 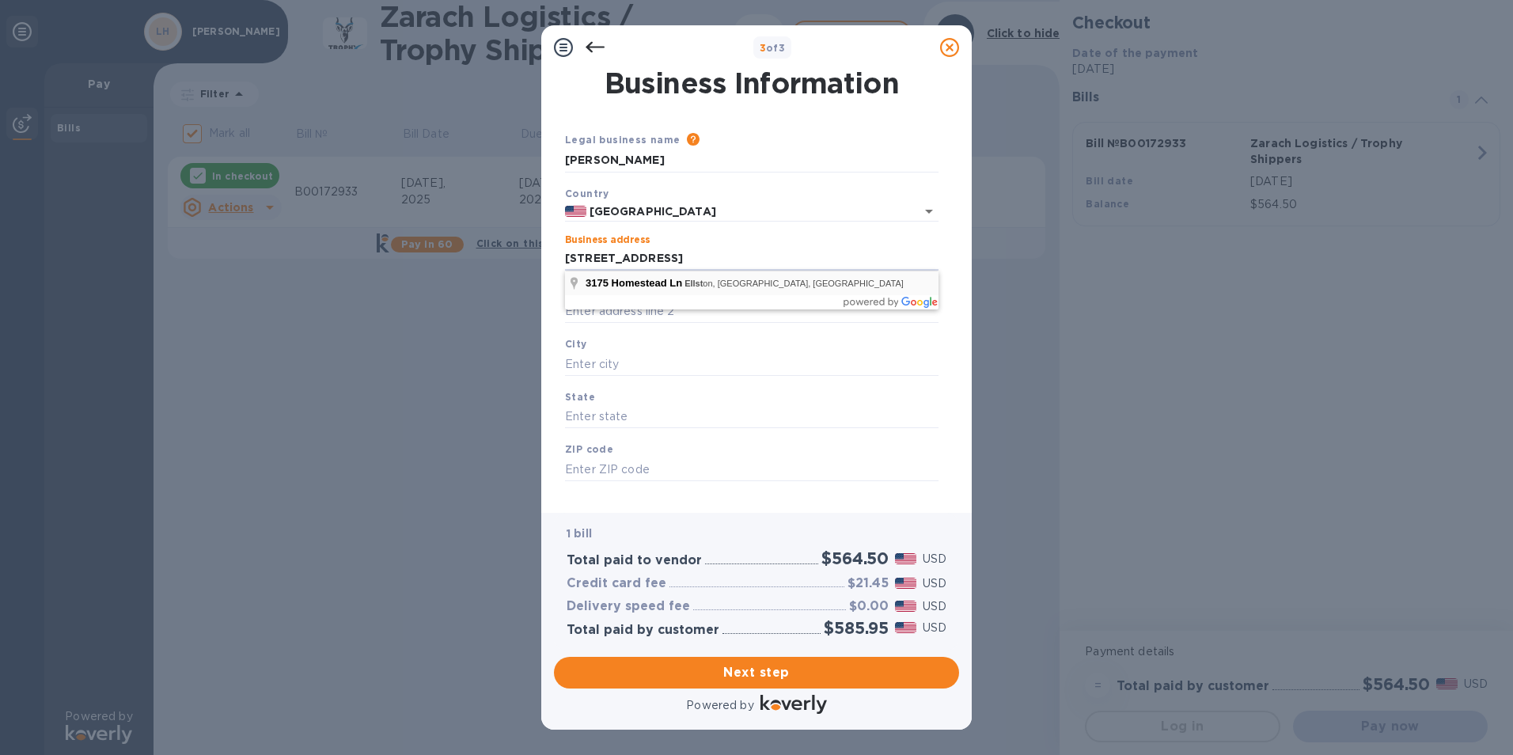 What do you see at coordinates (794, 704) in the screenshot?
I see `img: Logo` at bounding box center [794, 704].